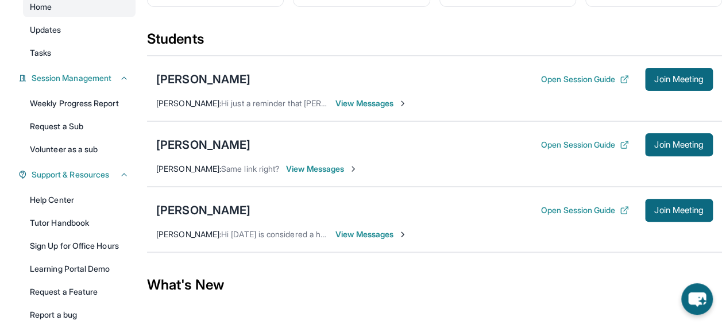 This screenshot has height=324, width=722. Describe the element at coordinates (79, 53) in the screenshot. I see `a: Tasks` at that location.